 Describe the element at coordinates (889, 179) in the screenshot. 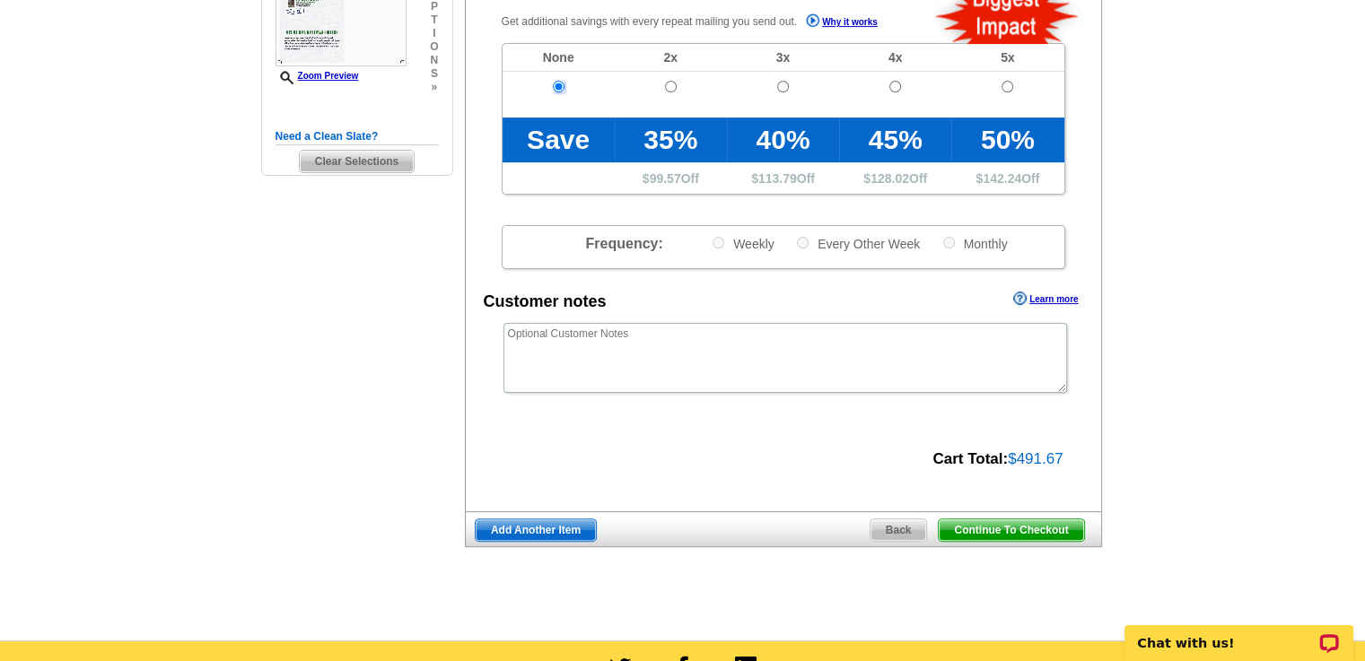

I see `span: 128.02` at that location.